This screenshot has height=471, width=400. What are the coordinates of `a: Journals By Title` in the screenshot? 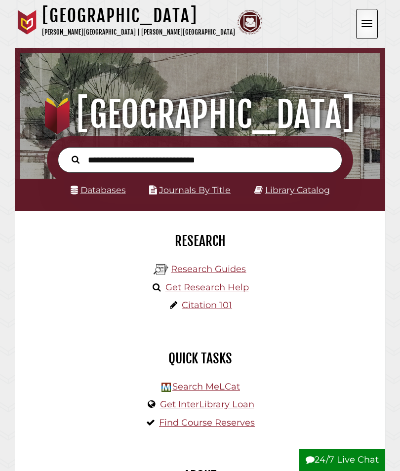 It's located at (195, 190).